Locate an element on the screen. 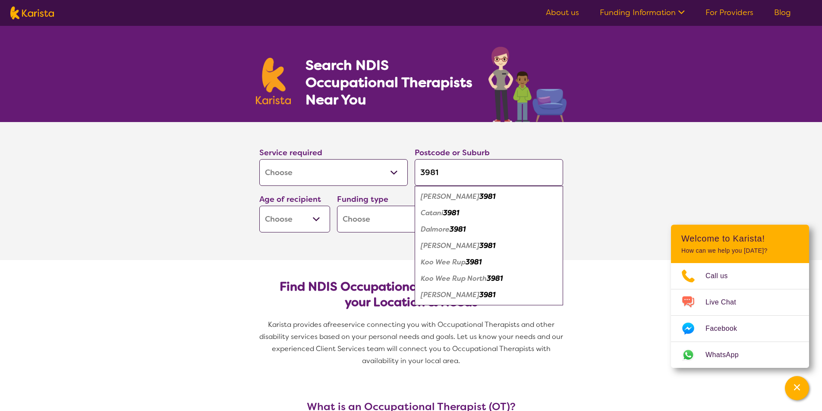 The width and height of the screenshot is (822, 411). div: Koo Wee Rup North 3981 is located at coordinates (489, 279).